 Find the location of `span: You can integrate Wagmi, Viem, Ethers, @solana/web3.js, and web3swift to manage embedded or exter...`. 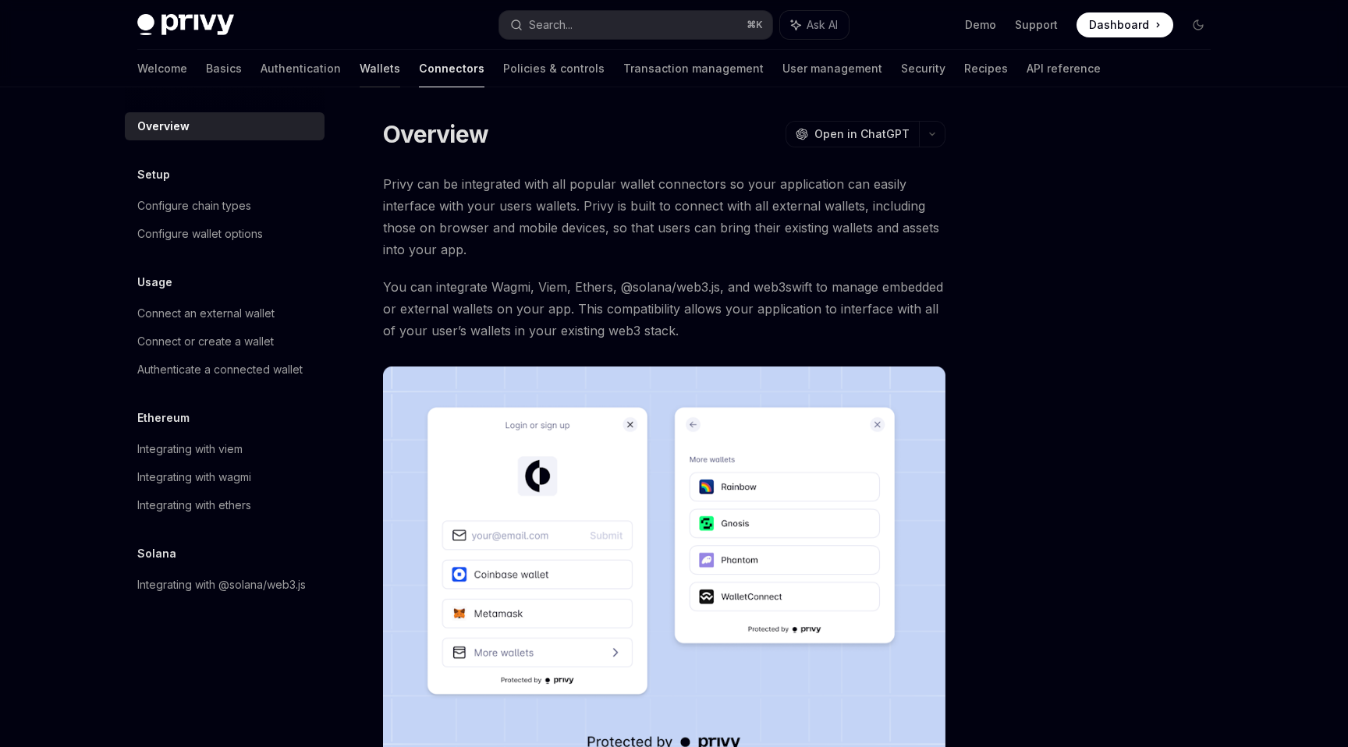

span: You can integrate Wagmi, Viem, Ethers, @solana/web3.js, and web3swift to manage embedded or exter... is located at coordinates (664, 309).